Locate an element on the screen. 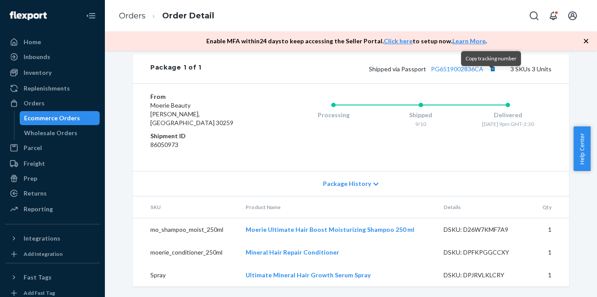  button: Open account menu is located at coordinates (573, 16).